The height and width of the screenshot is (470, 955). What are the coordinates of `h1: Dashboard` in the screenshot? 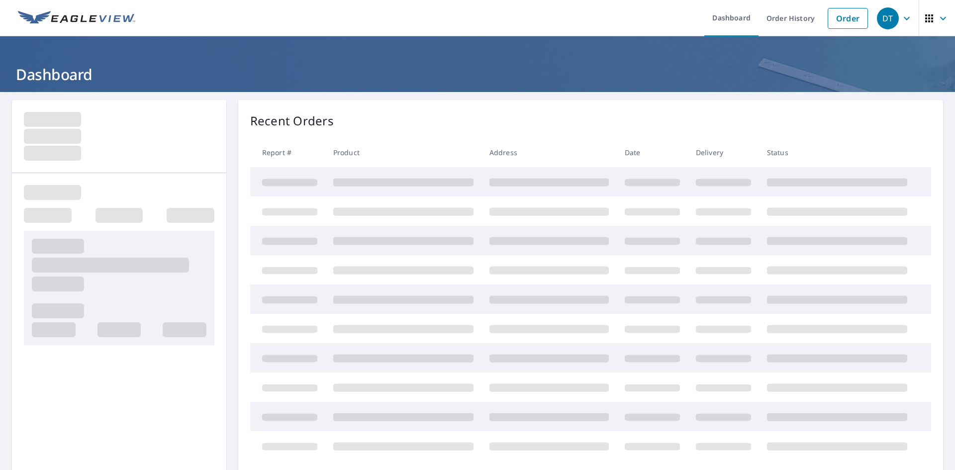 It's located at (477, 74).